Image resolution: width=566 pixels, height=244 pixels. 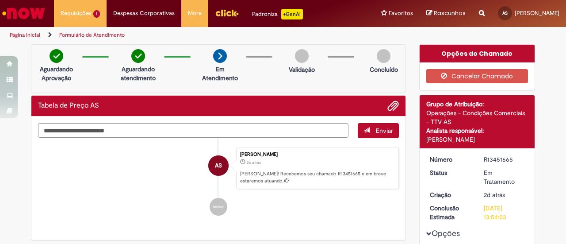 What do you see at coordinates (477, 117) in the screenshot?
I see `div: Operações - Condições Comerciais - TTV AS` at bounding box center [477, 117].